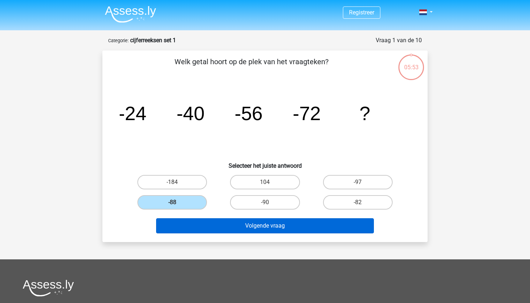 Image resolution: width=530 pixels, height=303 pixels. Describe the element at coordinates (249, 113) in the screenshot. I see `tspan: -56` at that location.